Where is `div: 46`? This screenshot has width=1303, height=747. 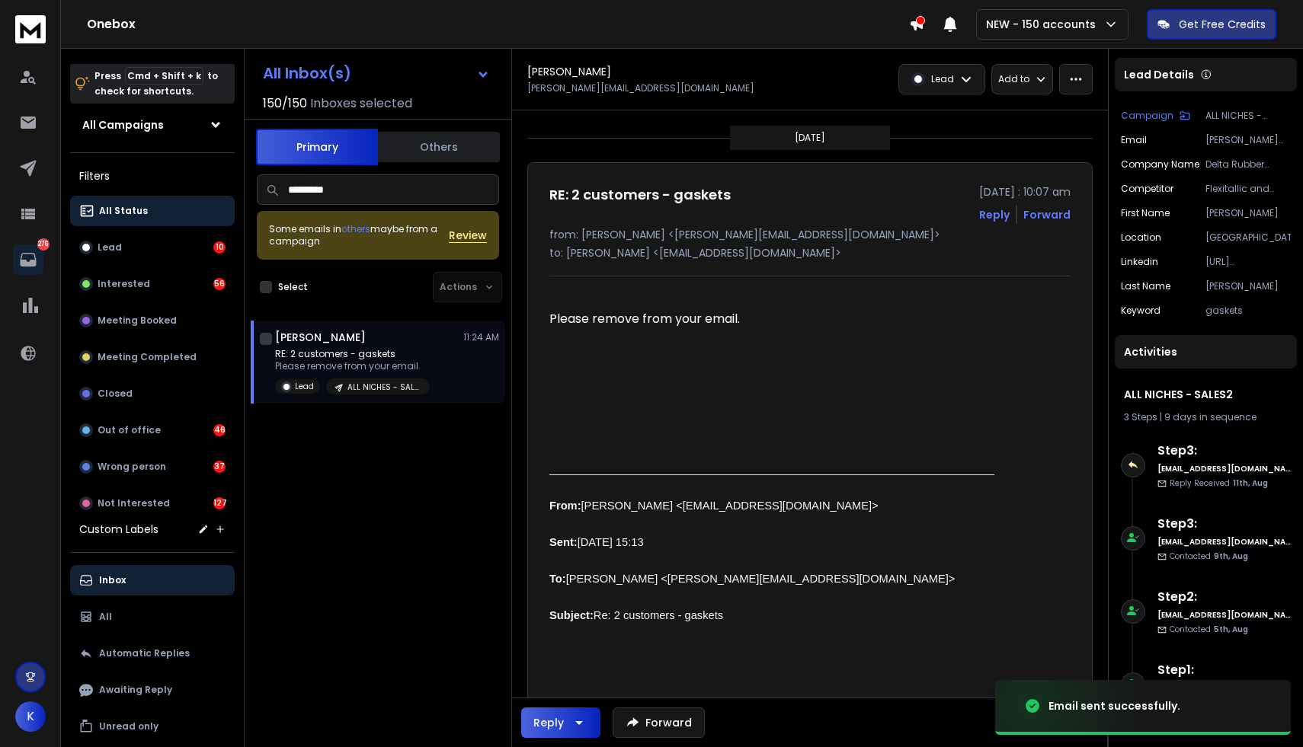 div: 46 is located at coordinates (219, 430).